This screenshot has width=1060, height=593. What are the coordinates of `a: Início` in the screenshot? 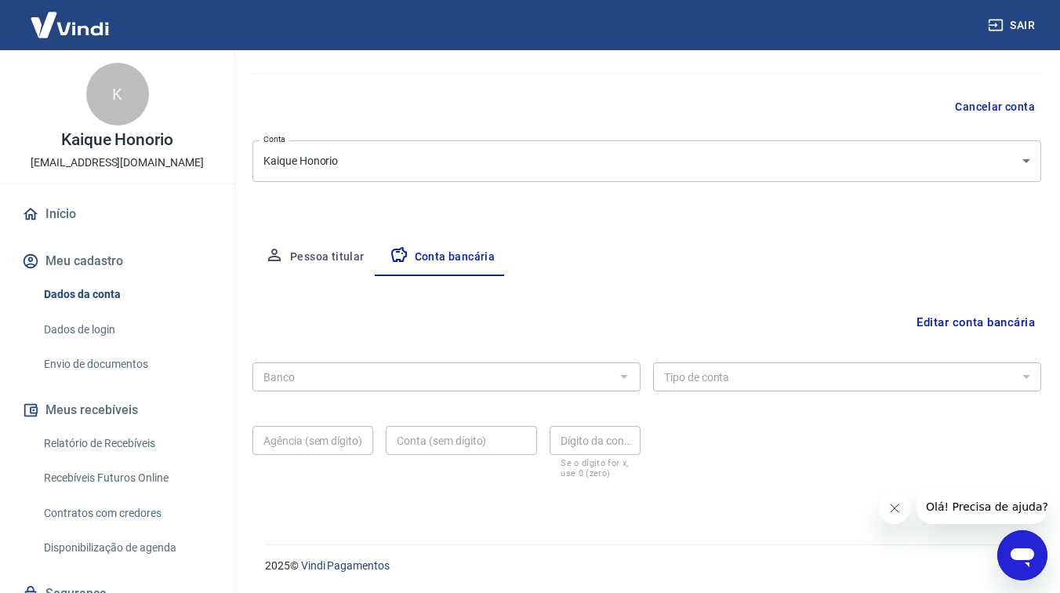 It's located at (117, 214).